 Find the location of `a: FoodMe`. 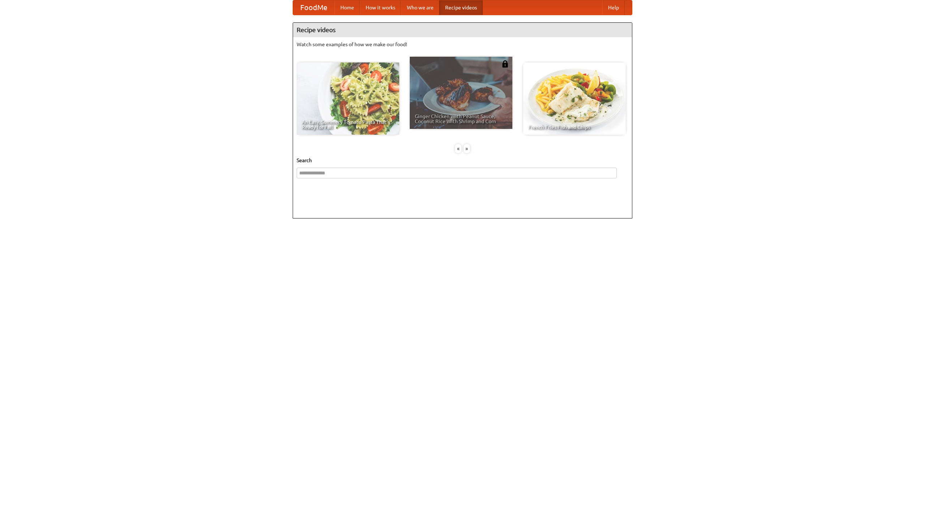

a: FoodMe is located at coordinates (313, 8).